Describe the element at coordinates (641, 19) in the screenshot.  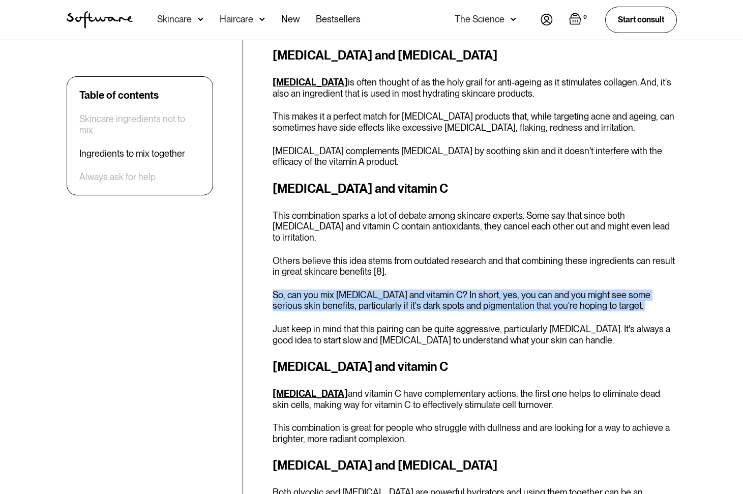
I see `a: Start consult` at that location.